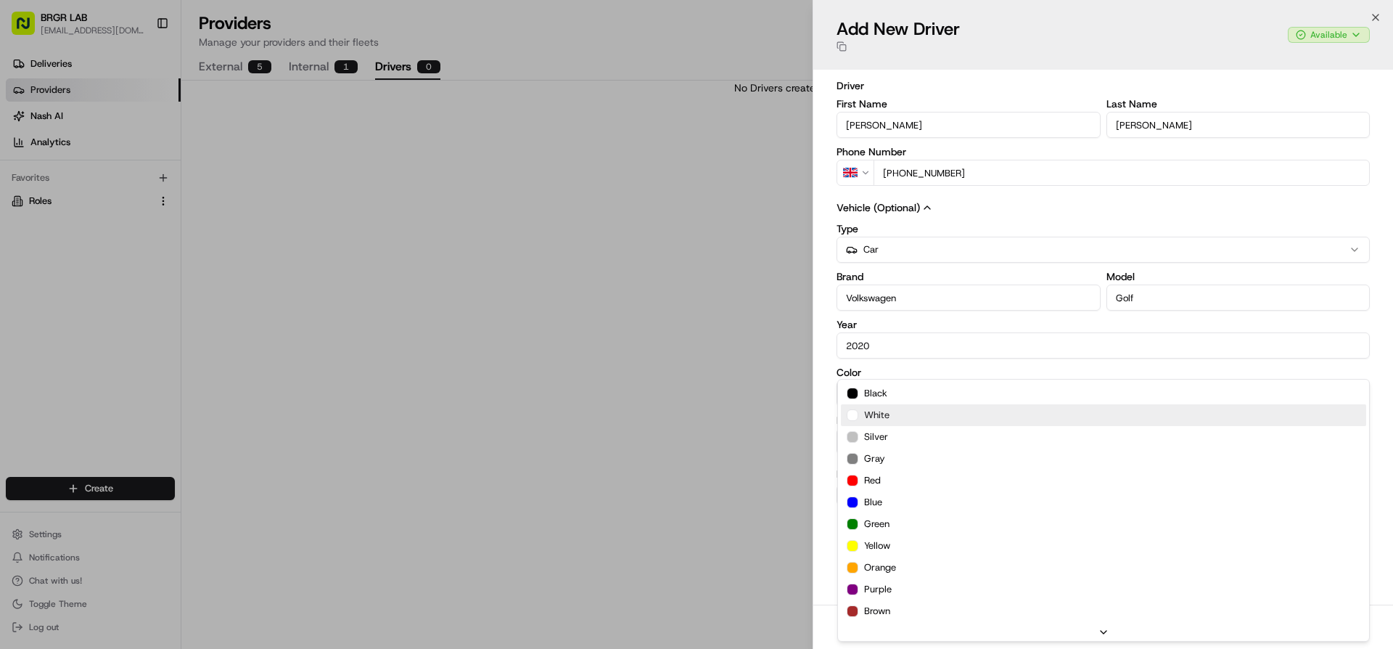 The width and height of the screenshot is (1393, 649). I want to click on div: Start new chat, so click(144, 146).